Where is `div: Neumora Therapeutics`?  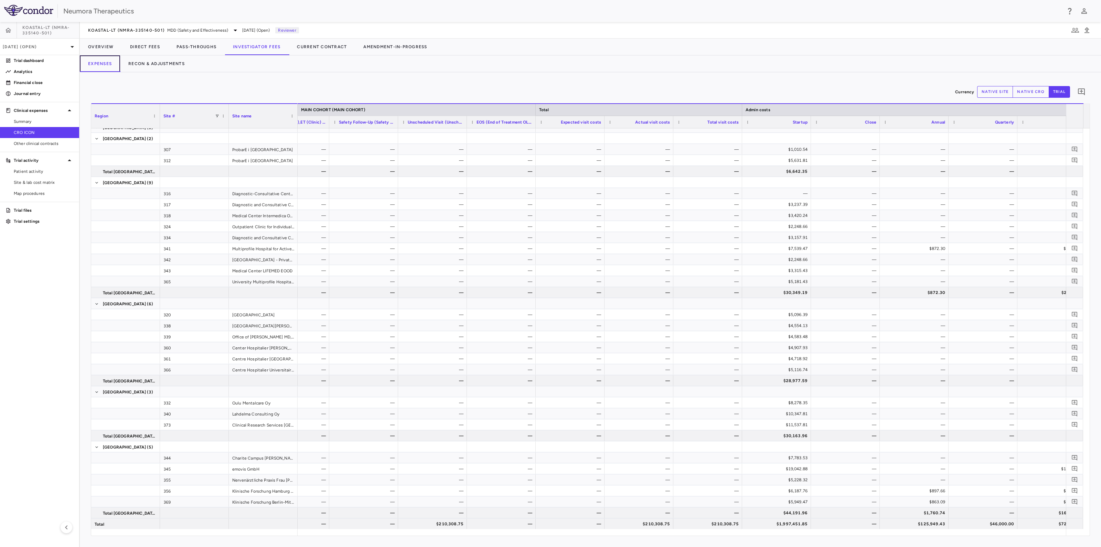 div: Neumora Therapeutics is located at coordinates (562, 11).